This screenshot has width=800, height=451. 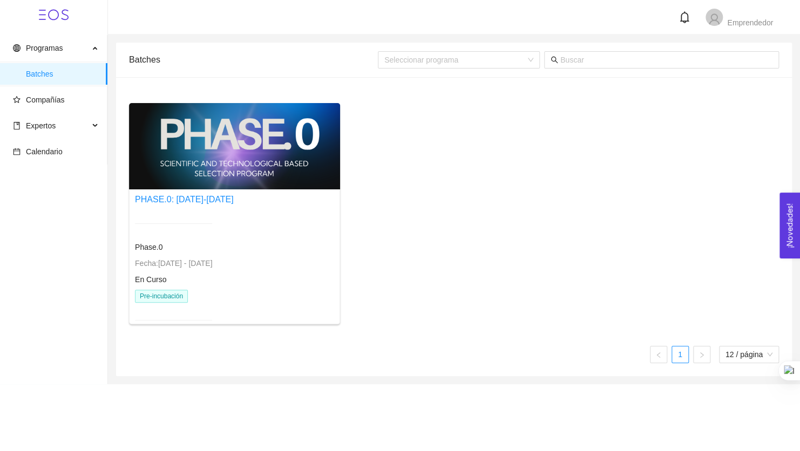 I want to click on span: right, so click(x=702, y=355).